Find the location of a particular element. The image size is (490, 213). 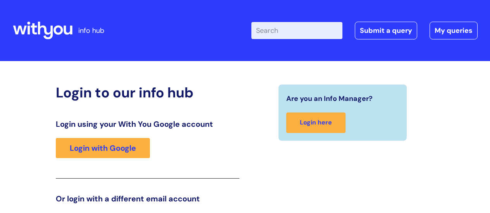

input: Search is located at coordinates (297, 31).